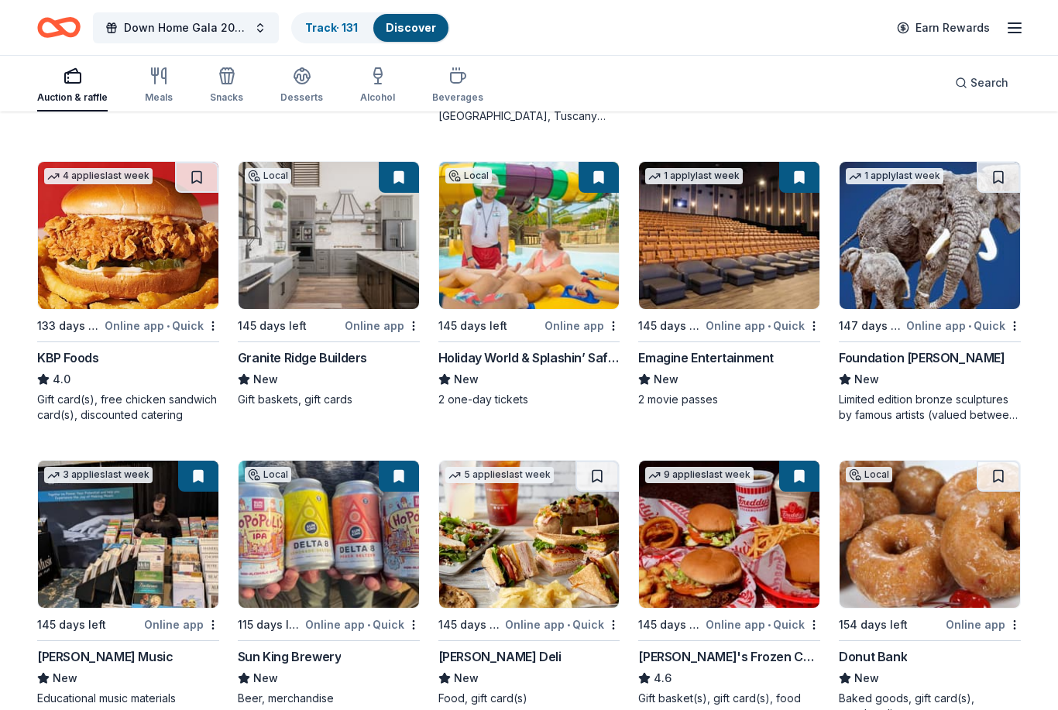  I want to click on a: Image for Sun King BreweryLocal115 days leftOnline app•QuickSun King BreweryNewBeer, merchandise, so click(328, 583).